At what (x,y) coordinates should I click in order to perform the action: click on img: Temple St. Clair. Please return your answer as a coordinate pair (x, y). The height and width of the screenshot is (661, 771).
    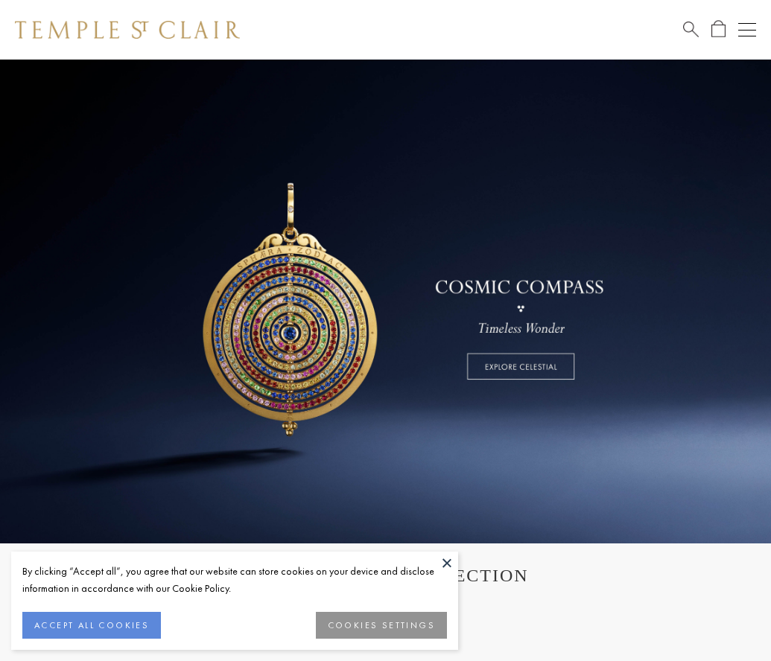
    Looking at the image, I should click on (127, 30).